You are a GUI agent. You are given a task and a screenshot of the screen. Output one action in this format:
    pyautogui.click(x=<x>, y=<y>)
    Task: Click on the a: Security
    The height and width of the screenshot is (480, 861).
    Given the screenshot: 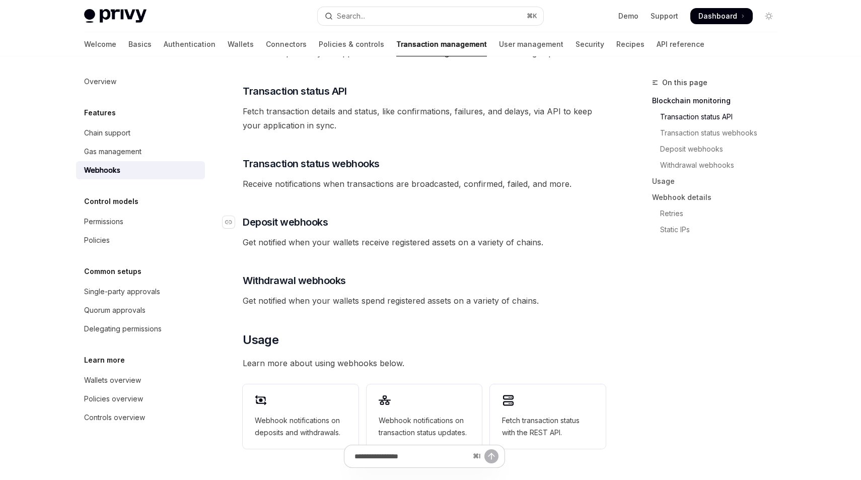 What is the action you would take?
    pyautogui.click(x=590, y=44)
    